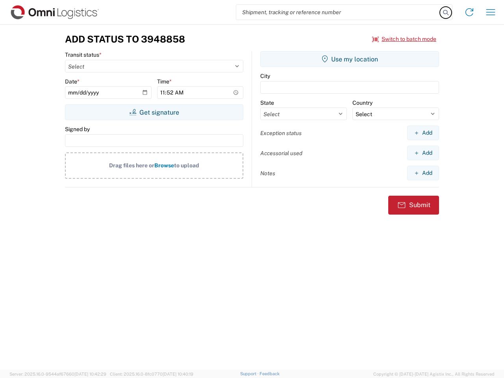 This screenshot has height=378, width=504. Describe the element at coordinates (152, 374) in the screenshot. I see `span: Client: 2025.16.0-8fc0770` at that location.